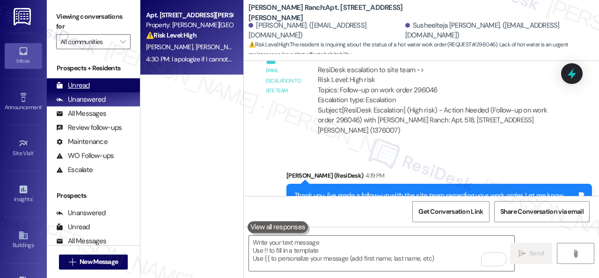 This screenshot has width=599, height=278. What do you see at coordinates (23, 16) in the screenshot?
I see `img: ResiDesk Logo` at bounding box center [23, 16].